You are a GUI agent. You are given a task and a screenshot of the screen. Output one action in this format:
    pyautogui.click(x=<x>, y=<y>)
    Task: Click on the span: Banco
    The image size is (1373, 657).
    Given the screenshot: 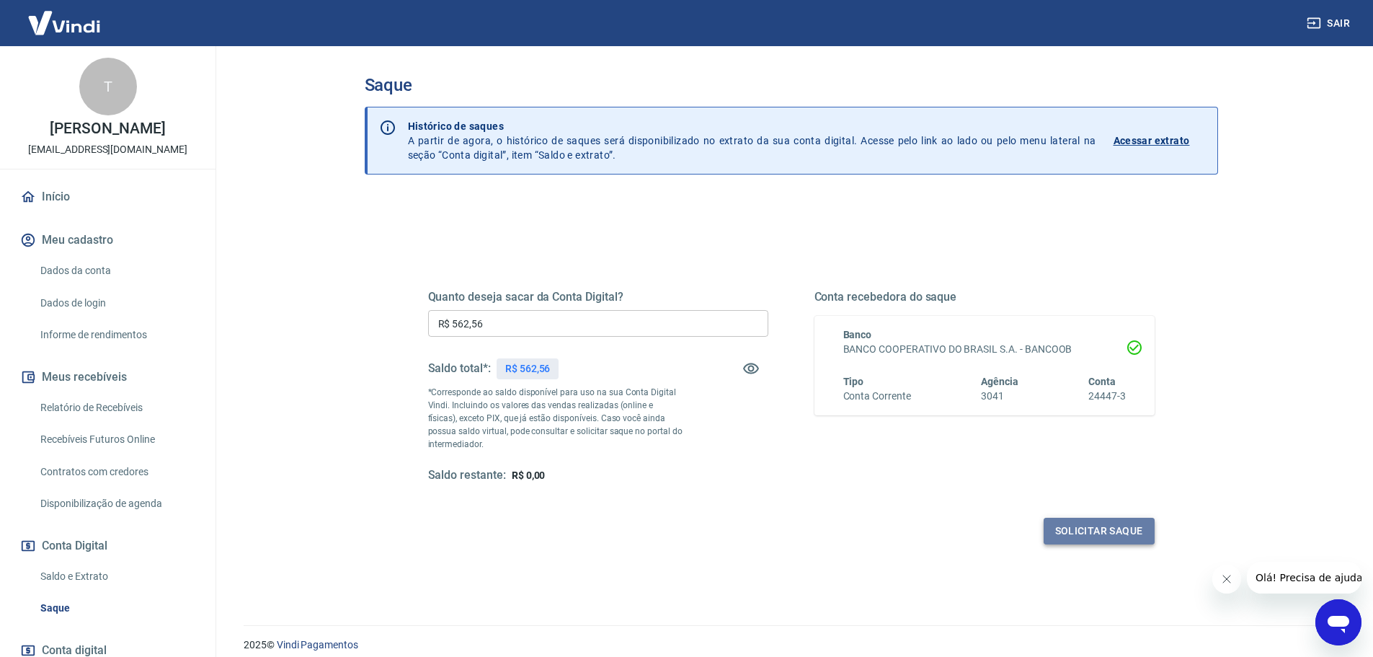 What is the action you would take?
    pyautogui.click(x=858, y=334)
    